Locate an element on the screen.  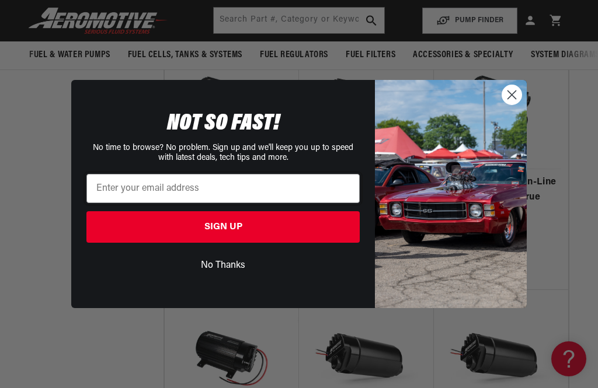
input: Enter your email address is located at coordinates (223, 189).